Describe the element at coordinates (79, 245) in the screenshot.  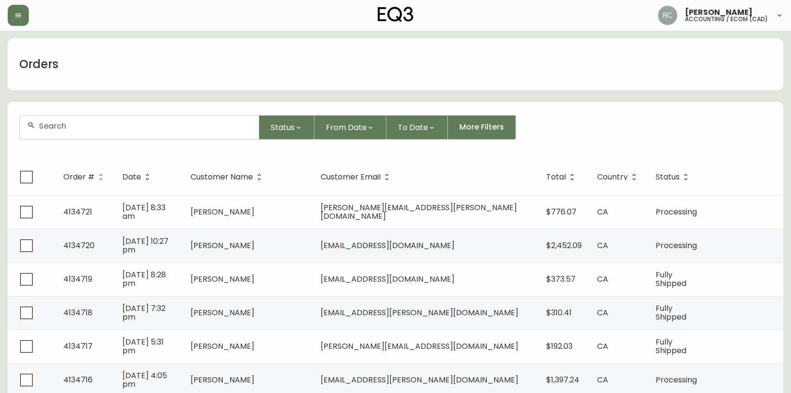
I see `span: 4134720` at that location.